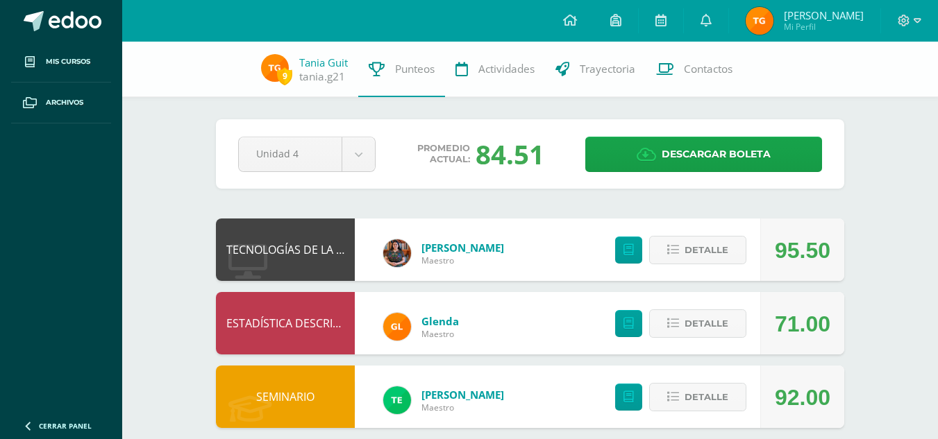 This screenshot has height=439, width=938. What do you see at coordinates (290, 153) in the screenshot?
I see `span: Unidad 4` at bounding box center [290, 153].